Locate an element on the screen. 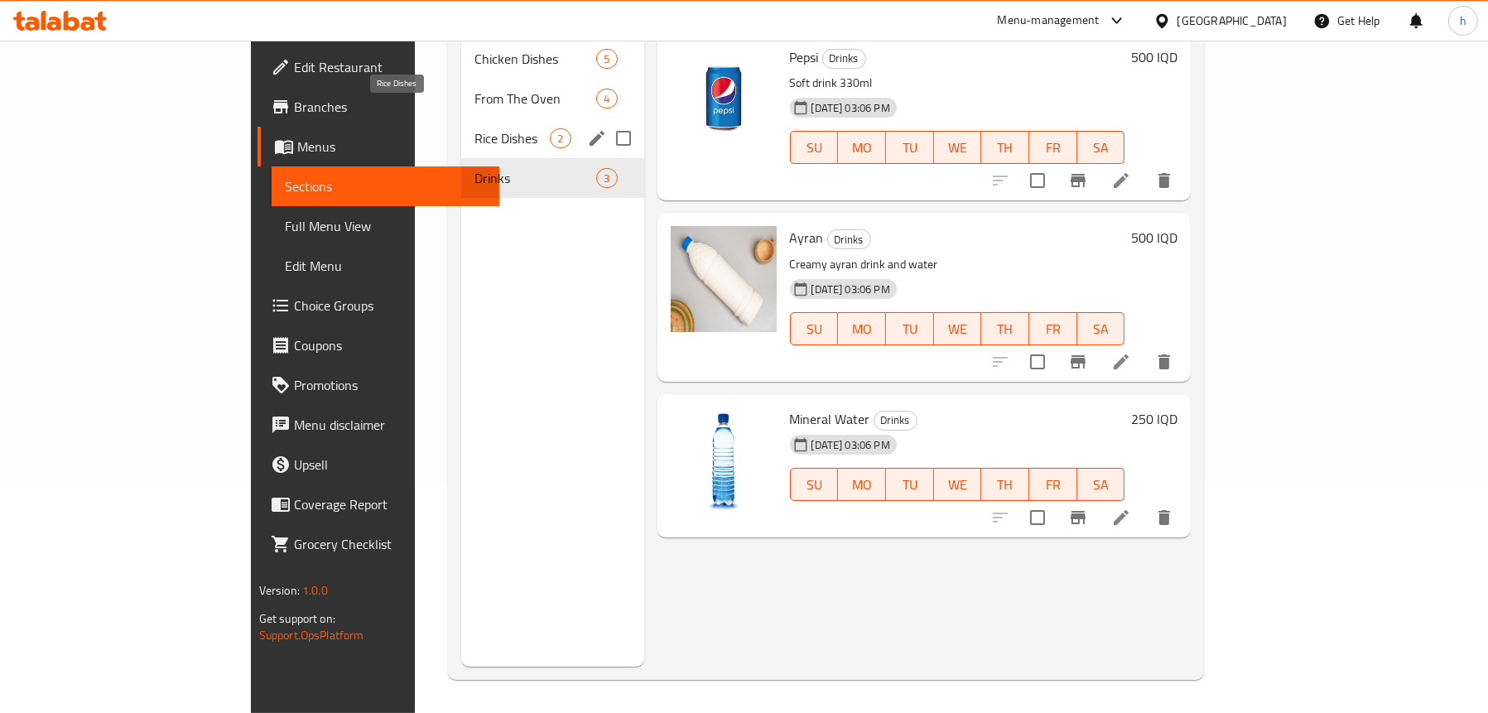  div: Drinks3 is located at coordinates (552, 178).